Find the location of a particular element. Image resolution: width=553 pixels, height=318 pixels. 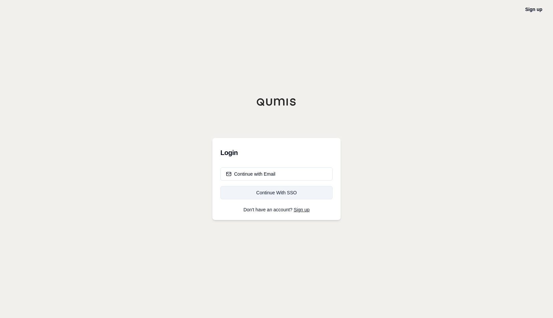

a: Continue With SSO is located at coordinates (276, 193).